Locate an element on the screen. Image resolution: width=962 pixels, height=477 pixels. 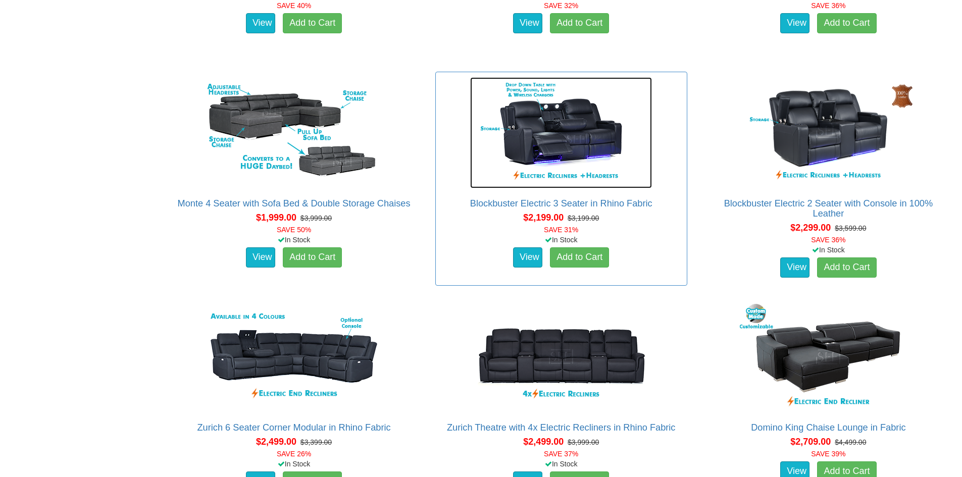
a: Monte 4 Seater with Sofa Bed & Double Storage Chaises is located at coordinates (294, 203).